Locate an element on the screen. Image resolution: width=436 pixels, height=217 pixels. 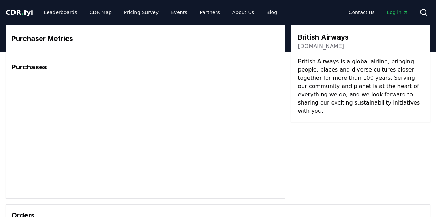
a: Leaderboards is located at coordinates (61, 12).